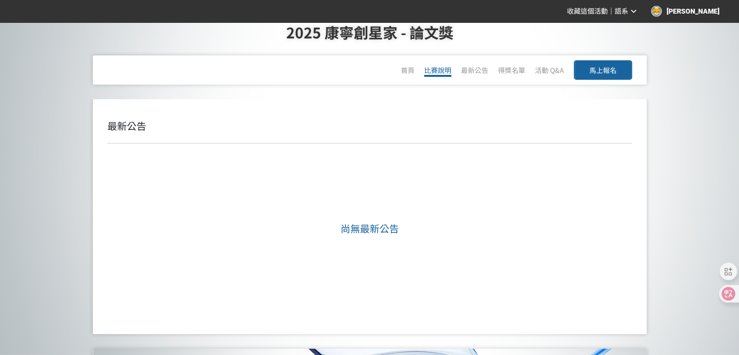 Image resolution: width=739 pixels, height=355 pixels. I want to click on a: 得獎名單, so click(512, 70).